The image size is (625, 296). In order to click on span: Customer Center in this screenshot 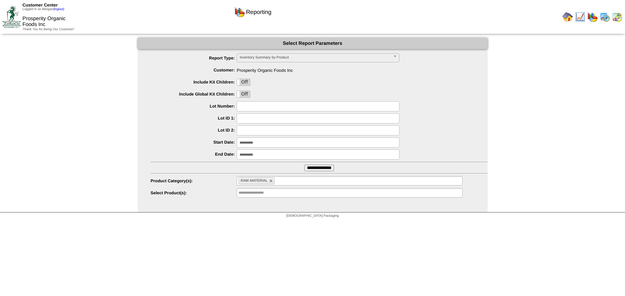, I will do `click(40, 5)`.